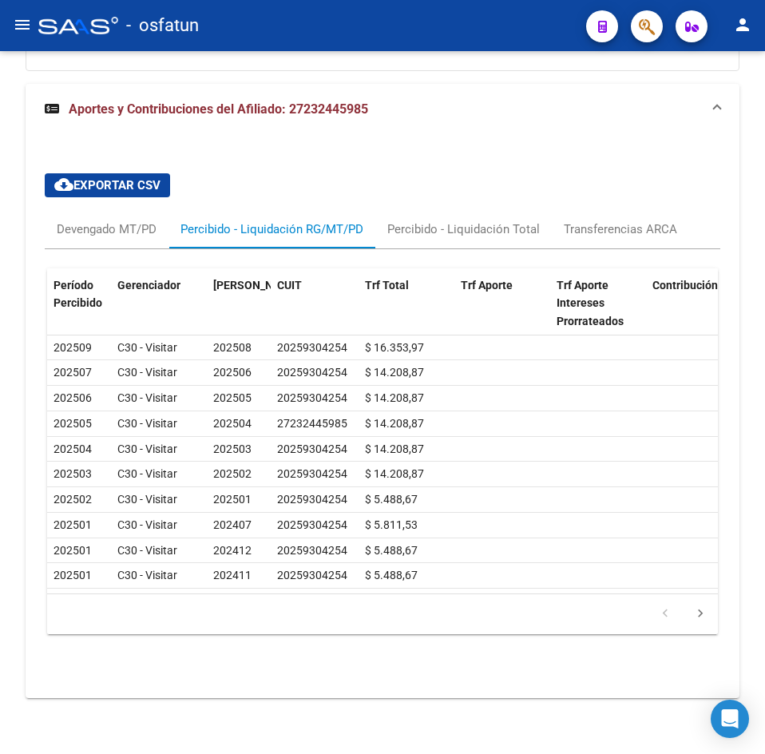 Image resolution: width=765 pixels, height=754 pixels. What do you see at coordinates (391, 524) in the screenshot?
I see `span: $ 5.811,53` at bounding box center [391, 524].